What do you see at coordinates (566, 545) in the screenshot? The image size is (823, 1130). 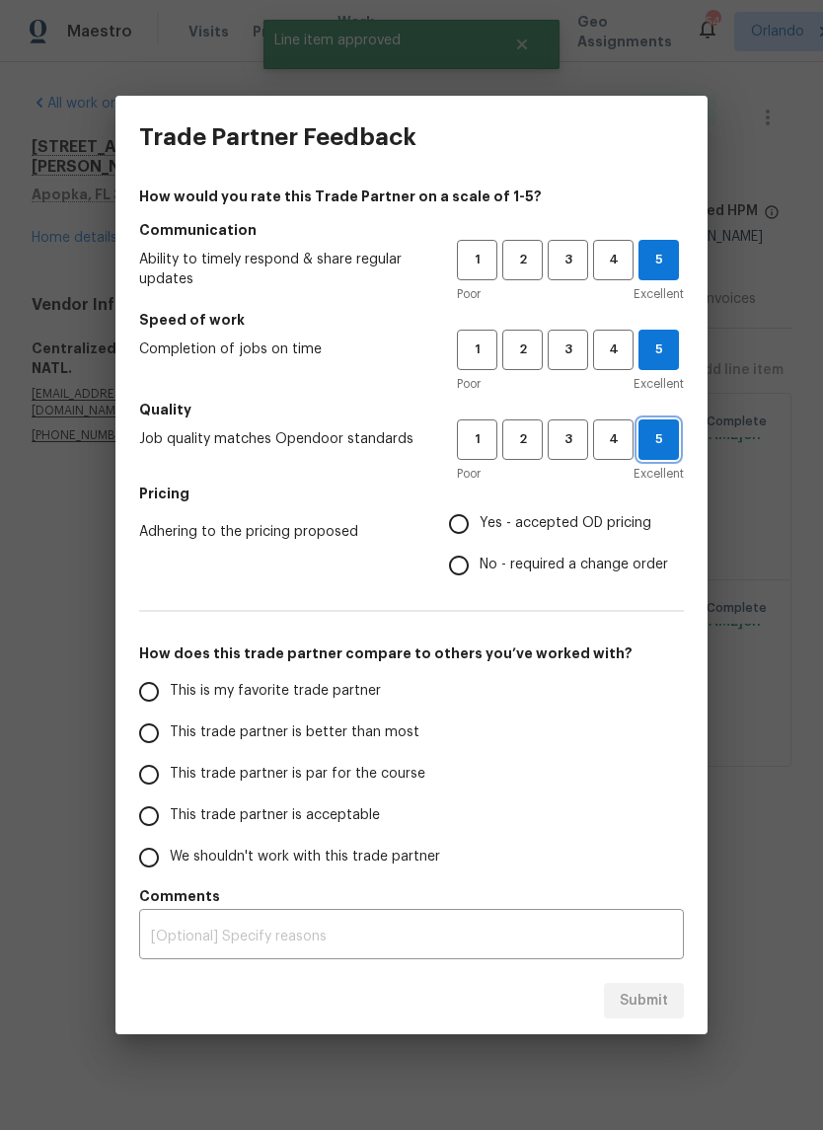 I see `div: Pricing` at bounding box center [566, 545].